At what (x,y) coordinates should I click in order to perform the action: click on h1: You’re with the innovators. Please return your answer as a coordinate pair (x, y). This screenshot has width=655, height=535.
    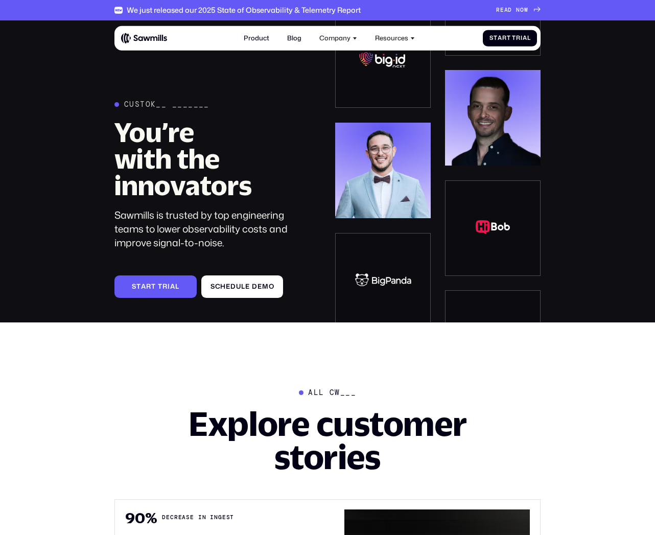
    Looking at the image, I should click on (210, 159).